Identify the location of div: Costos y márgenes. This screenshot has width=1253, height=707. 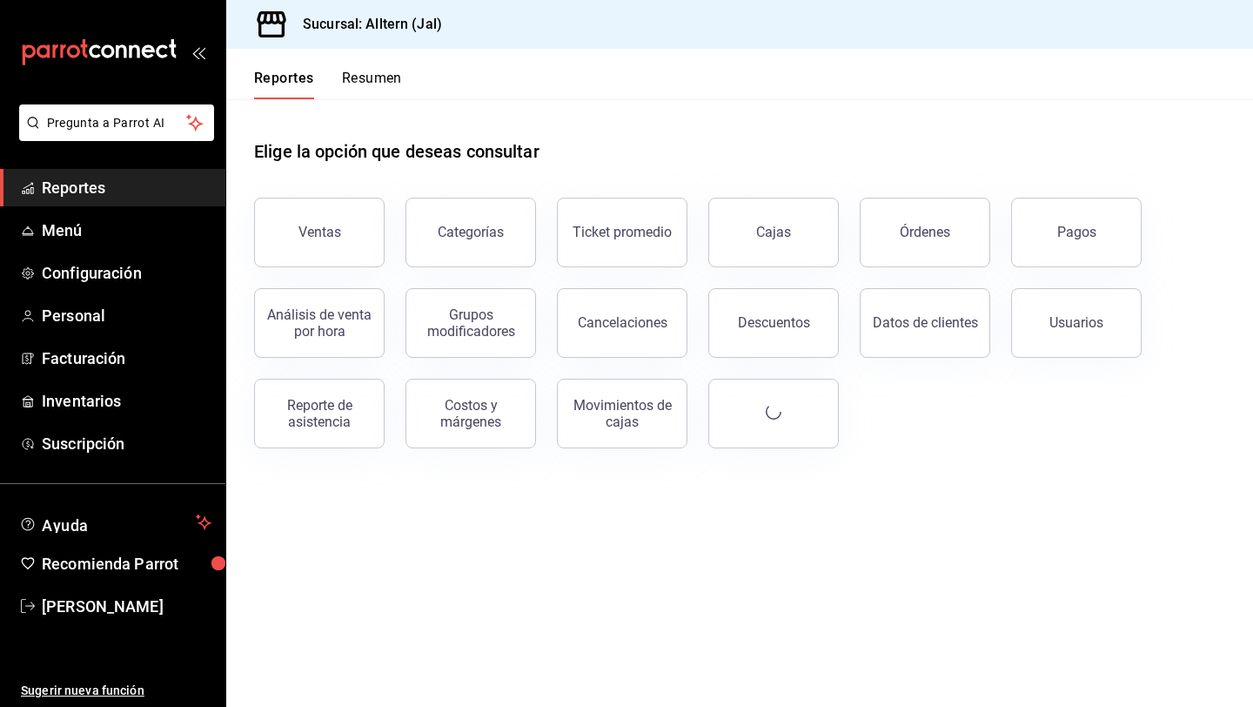
(471, 413).